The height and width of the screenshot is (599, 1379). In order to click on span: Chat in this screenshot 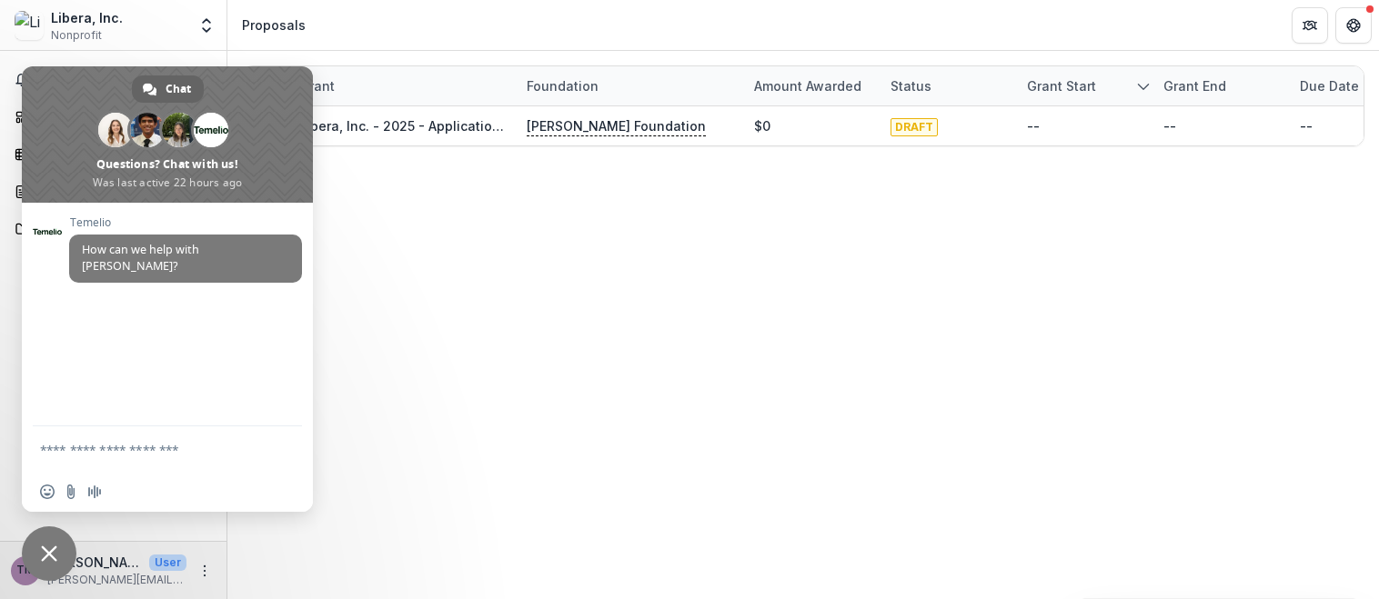, I will do `click(178, 89)`.